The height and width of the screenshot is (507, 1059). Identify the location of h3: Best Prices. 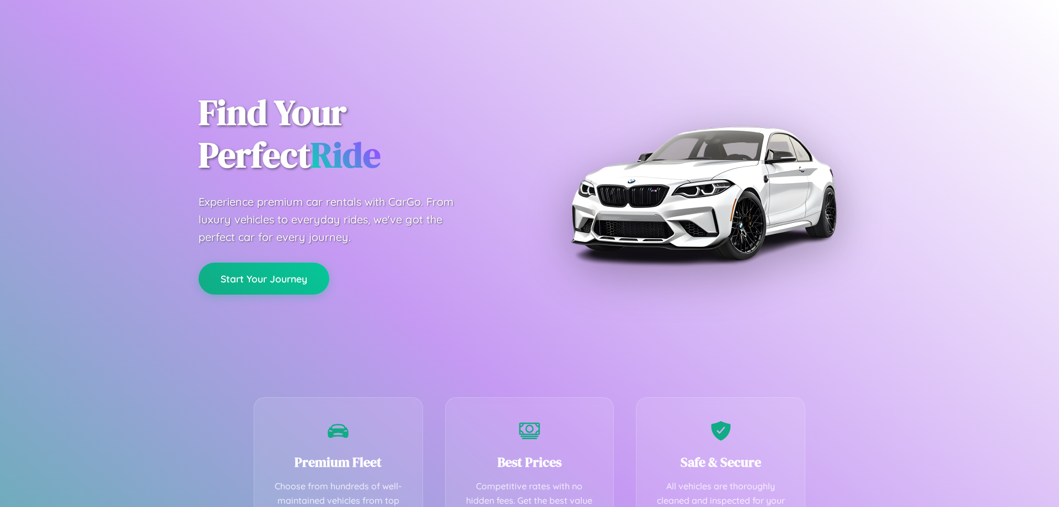
(529, 462).